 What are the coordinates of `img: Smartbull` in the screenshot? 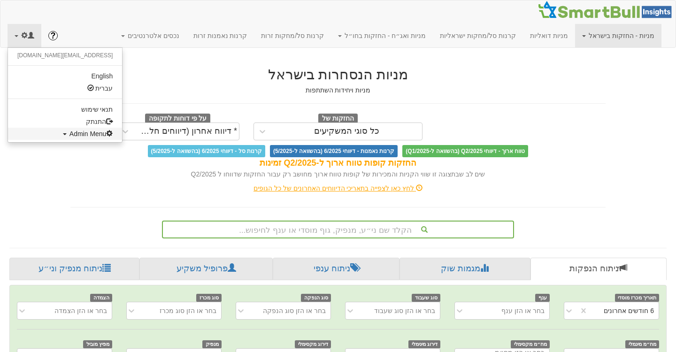 It's located at (607, 10).